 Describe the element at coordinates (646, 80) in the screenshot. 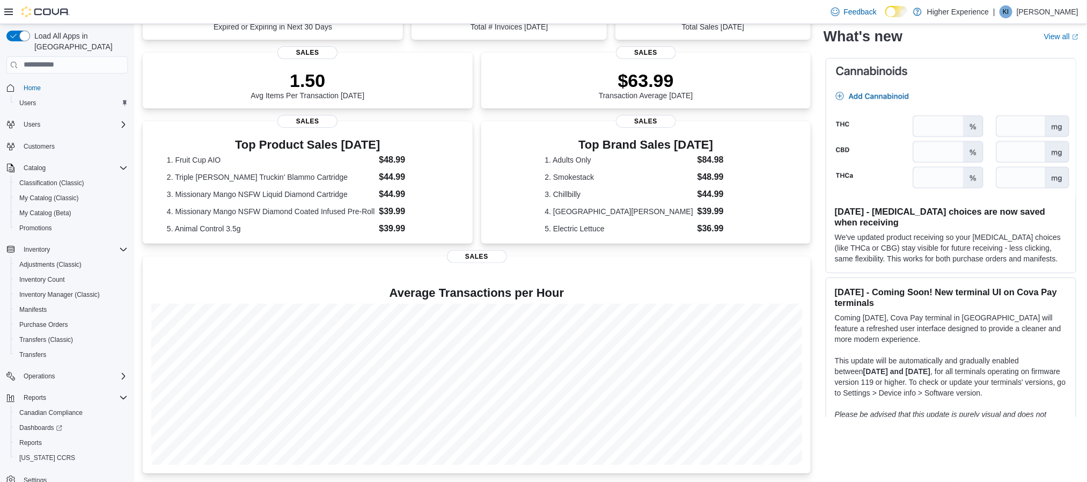

I see `p: $63.99` at that location.